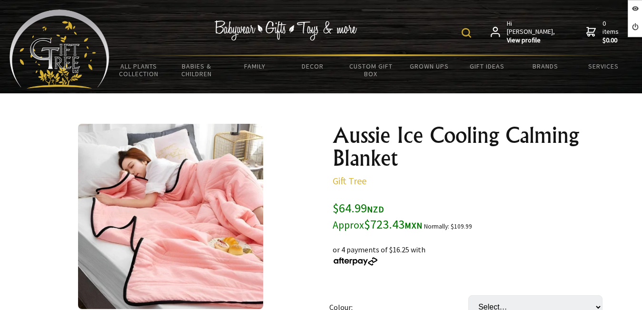 This screenshot has width=642, height=310. Describe the element at coordinates (197, 70) in the screenshot. I see `a: Babies & Children` at that location.